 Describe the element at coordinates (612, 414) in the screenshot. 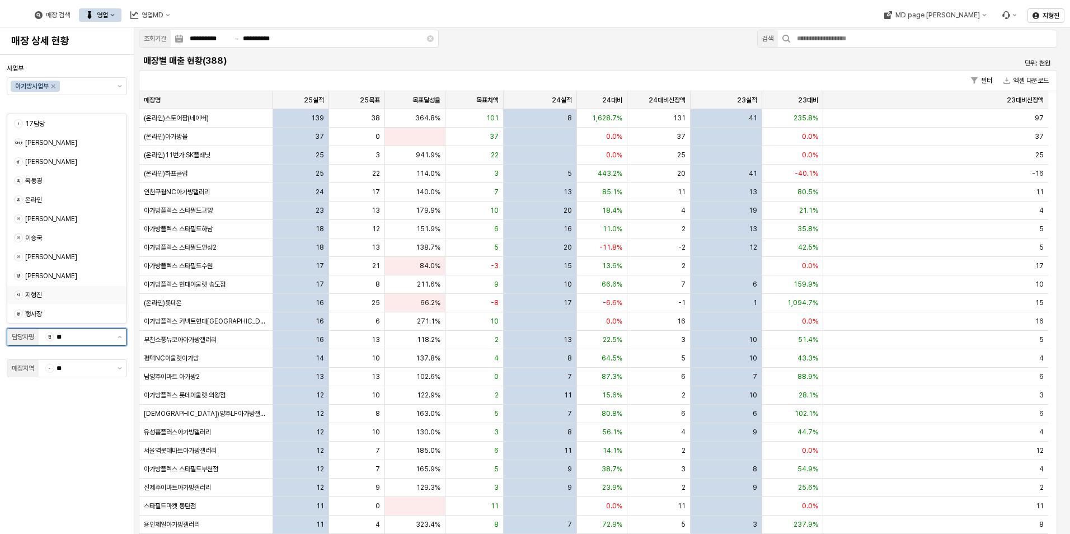

I see `span: 80.8%` at that location.